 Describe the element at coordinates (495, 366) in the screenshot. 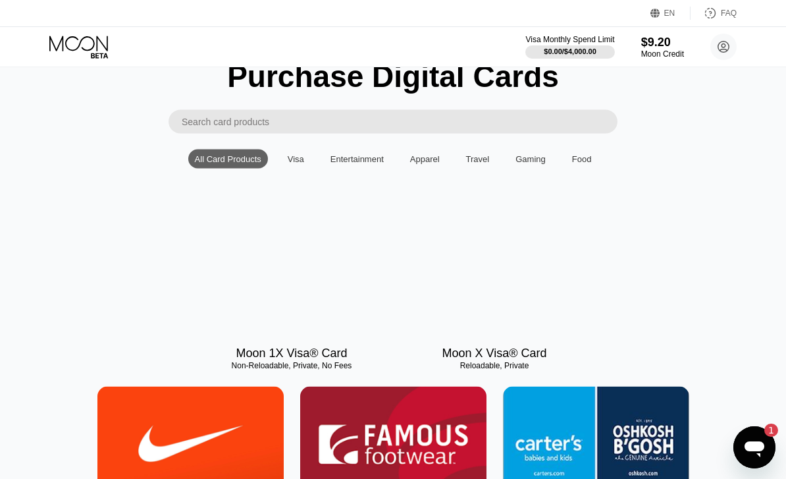

I see `div: Reloadable, Private` at that location.